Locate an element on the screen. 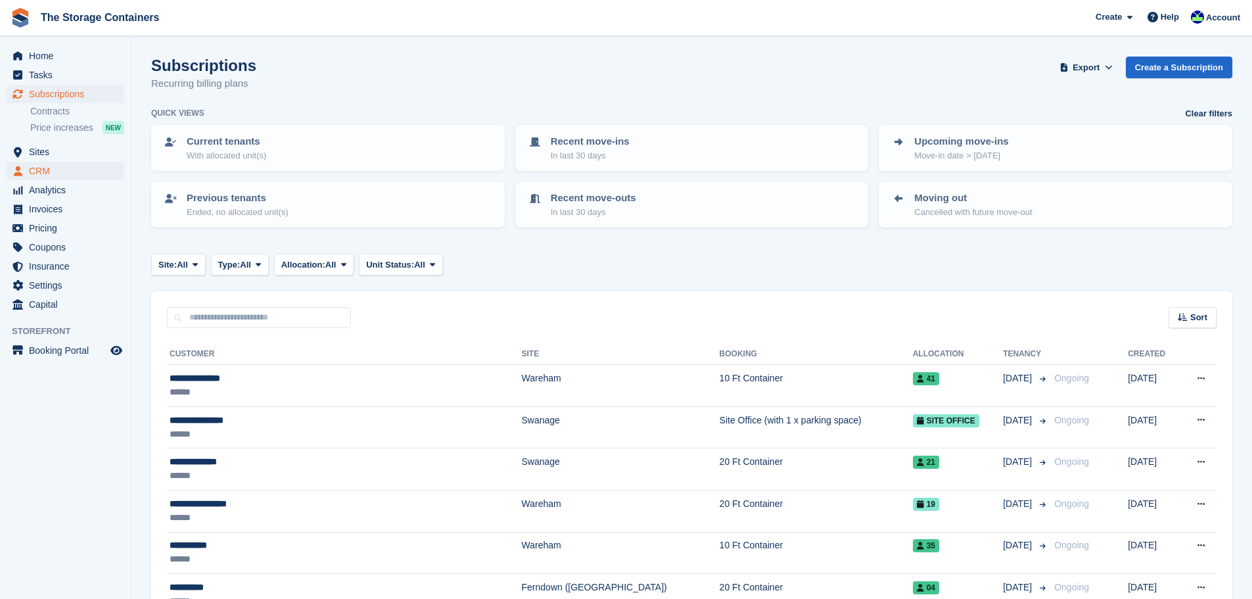 The height and width of the screenshot is (599, 1252). span: 35 is located at coordinates (926, 546).